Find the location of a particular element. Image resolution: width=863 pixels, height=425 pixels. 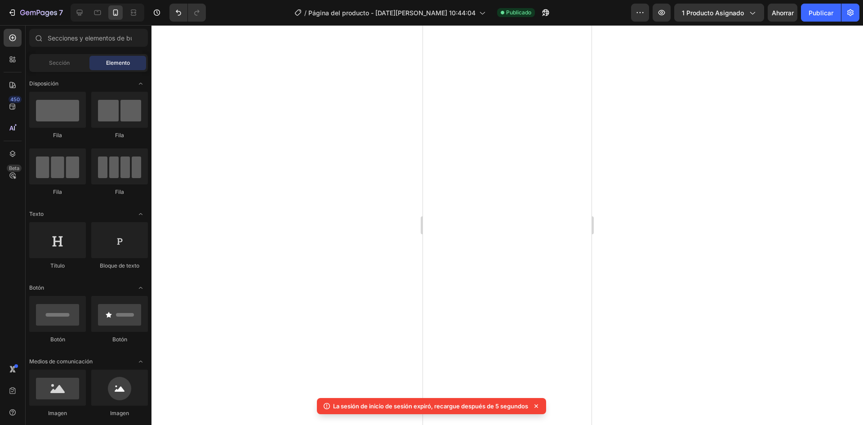

font: Sección is located at coordinates (59, 62).